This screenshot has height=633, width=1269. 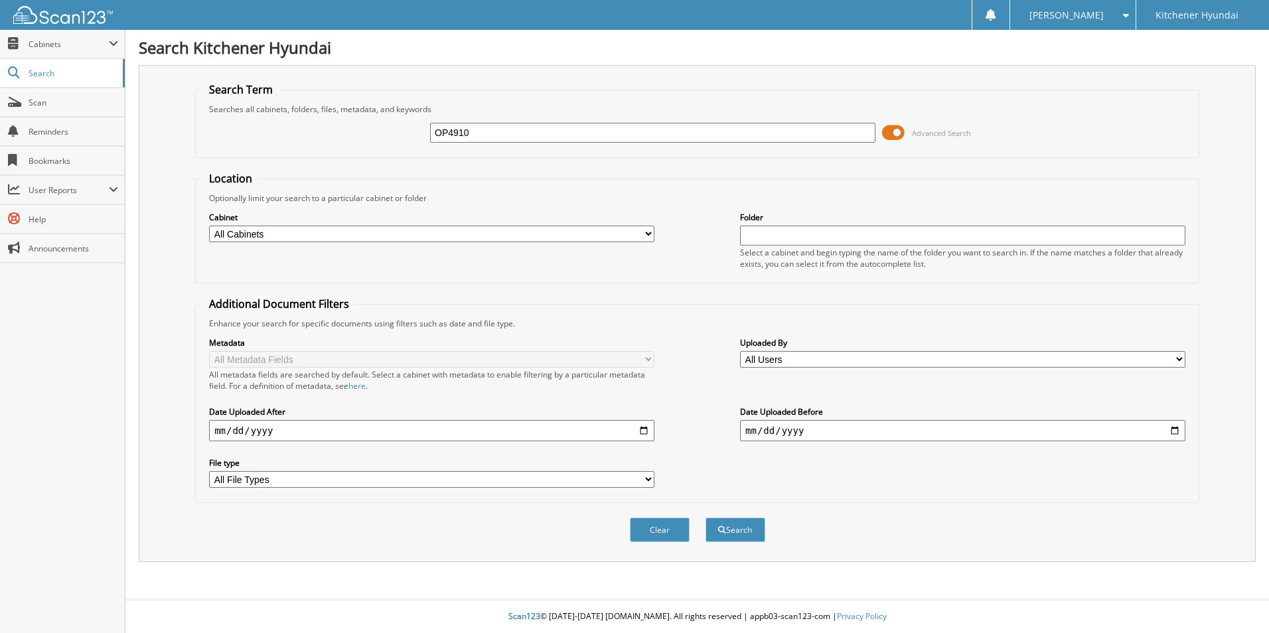 What do you see at coordinates (357, 386) in the screenshot?
I see `a: here` at bounding box center [357, 386].